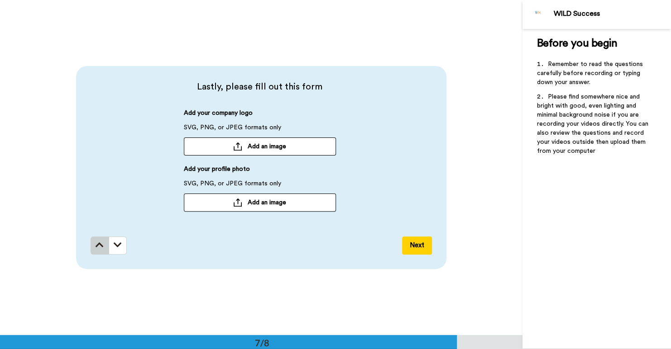 This screenshot has width=671, height=349. What do you see at coordinates (260, 87) in the screenshot?
I see `span: Lastly, please fill out this form` at bounding box center [260, 87].